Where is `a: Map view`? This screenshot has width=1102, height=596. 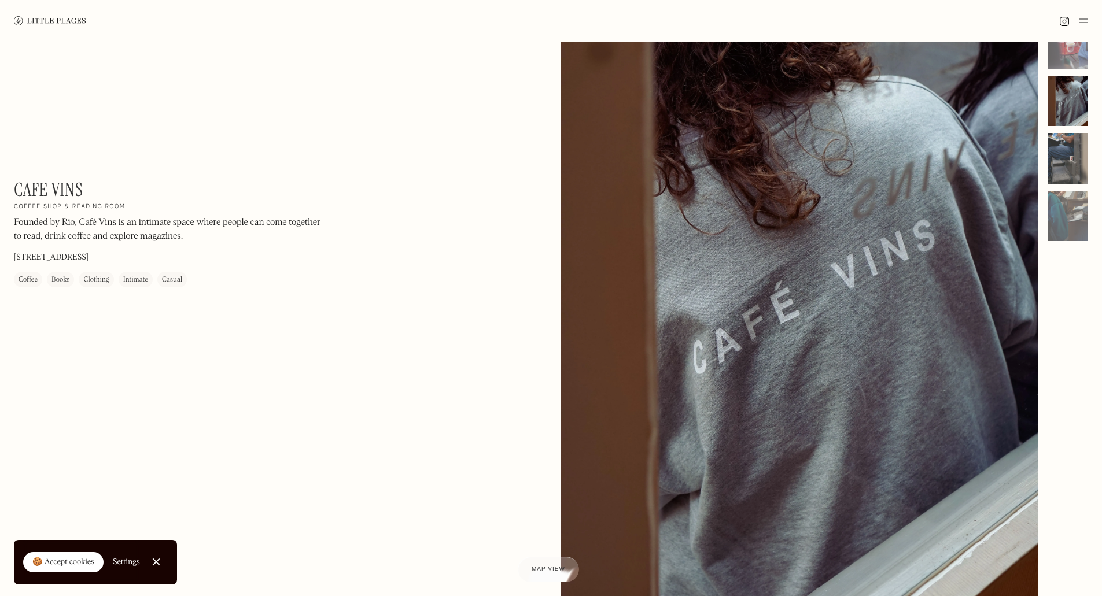 a: Map view is located at coordinates (548, 570).